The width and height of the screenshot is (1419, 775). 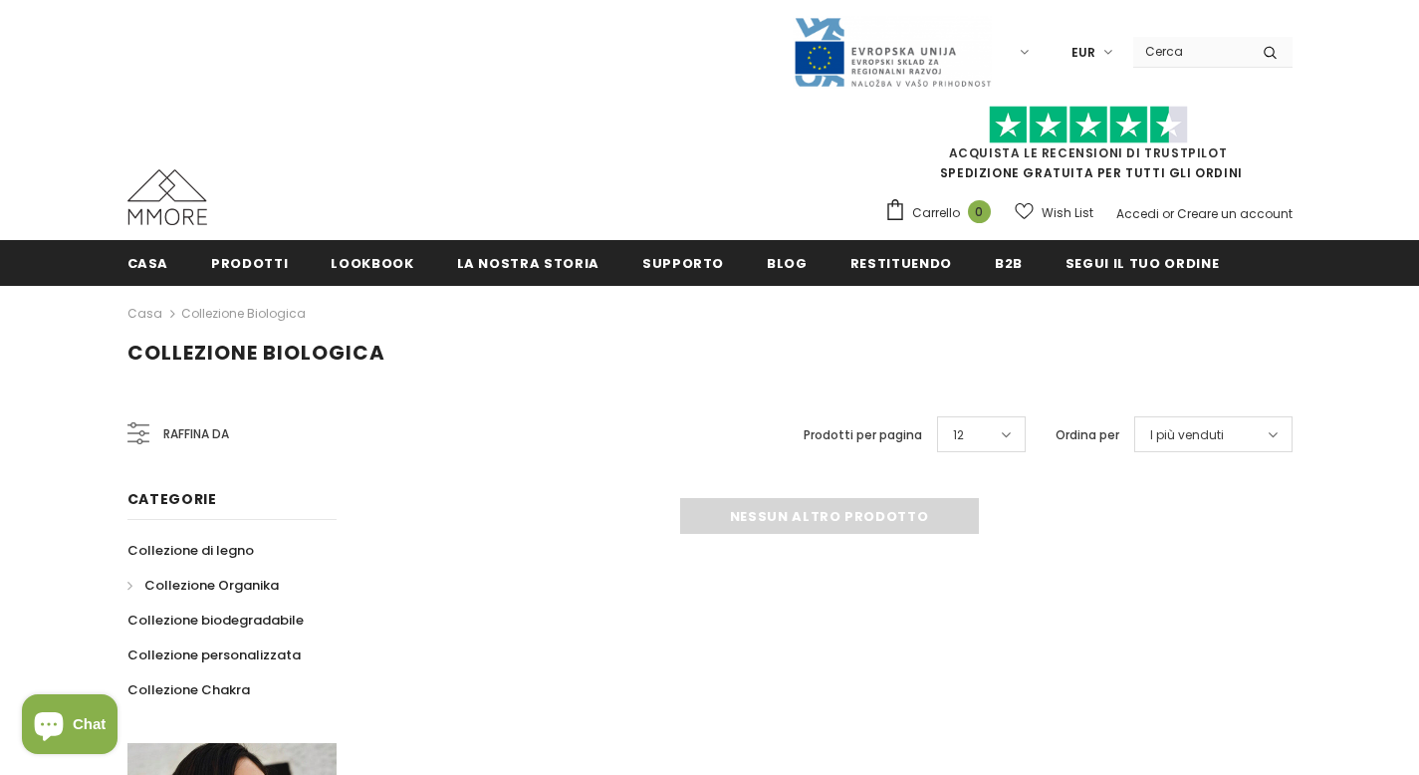 I want to click on input: Search Site, so click(x=1190, y=51).